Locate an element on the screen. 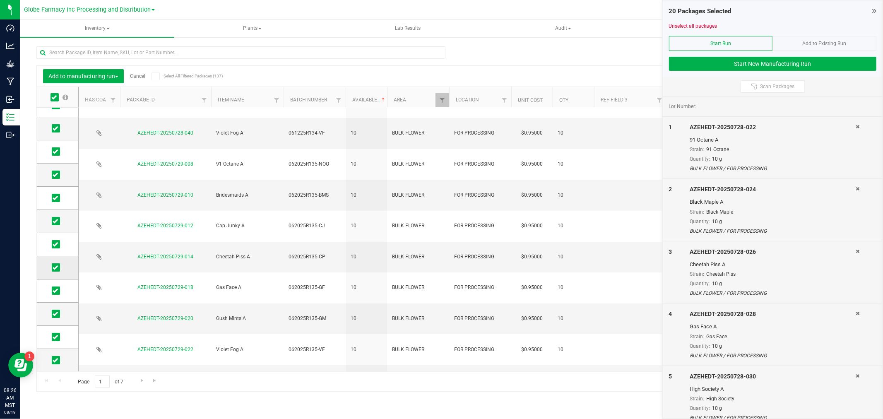 The width and height of the screenshot is (883, 419). a: Available is located at coordinates (369, 100).